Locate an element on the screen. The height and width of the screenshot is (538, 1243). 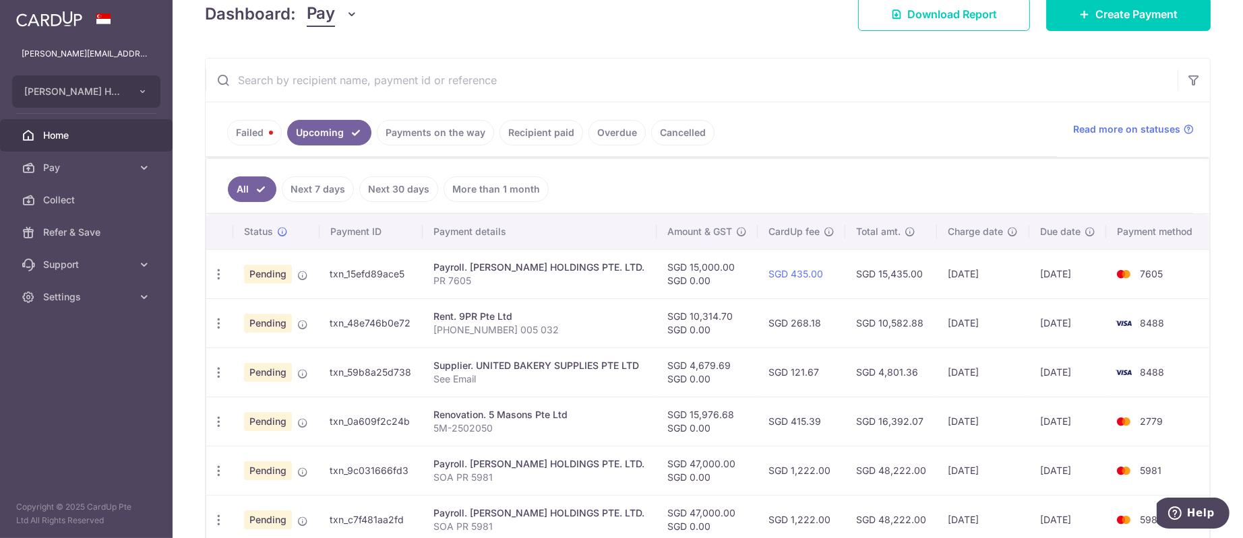
span: 7605 is located at coordinates (1151, 274).